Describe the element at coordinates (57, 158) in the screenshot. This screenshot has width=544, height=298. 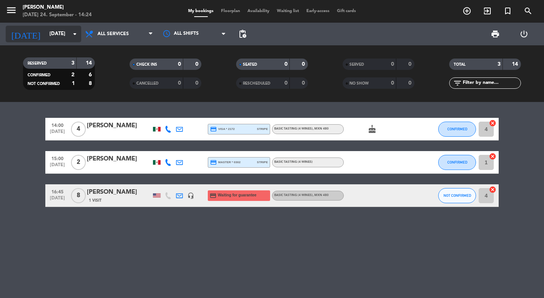
I see `span: 15:00` at that location.